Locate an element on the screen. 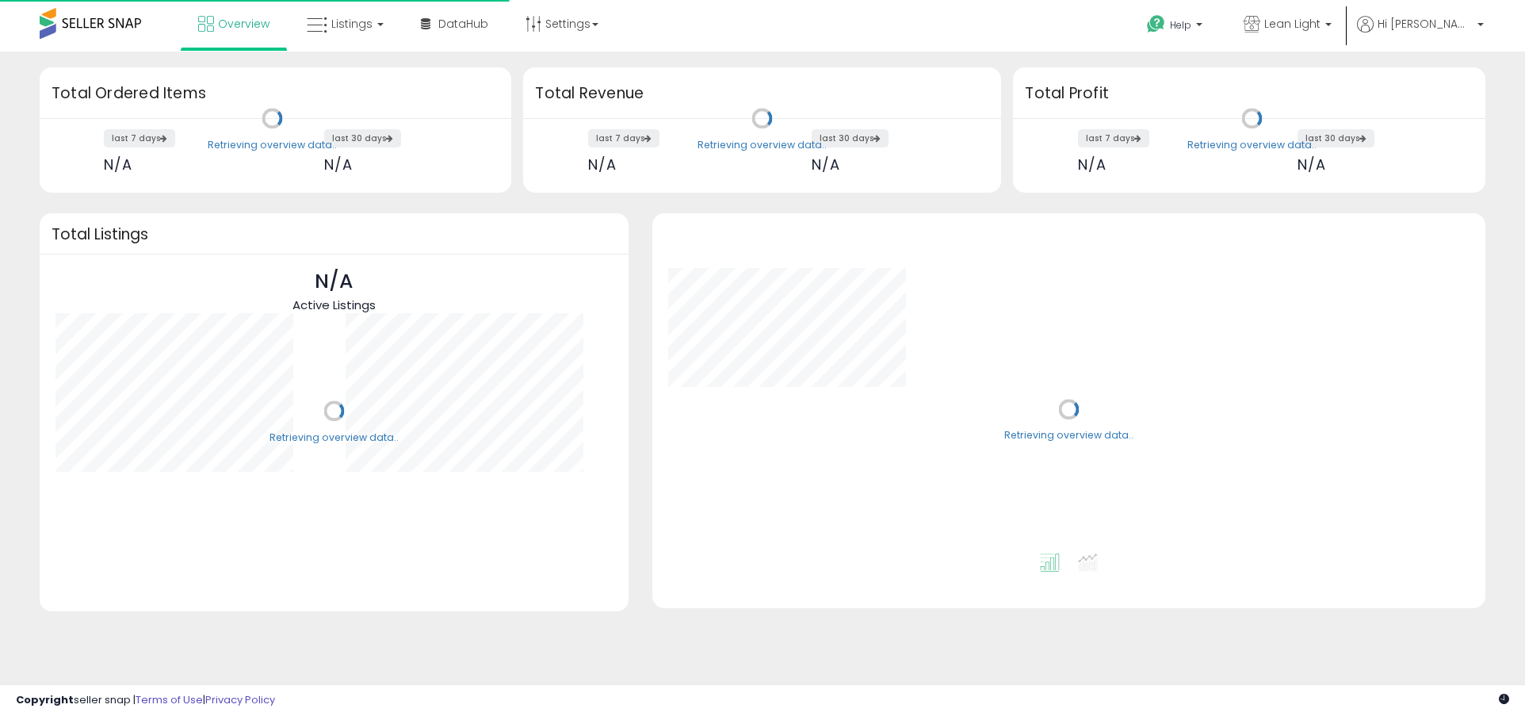 The height and width of the screenshot is (716, 1525). a: Terms of Use is located at coordinates (169, 699).